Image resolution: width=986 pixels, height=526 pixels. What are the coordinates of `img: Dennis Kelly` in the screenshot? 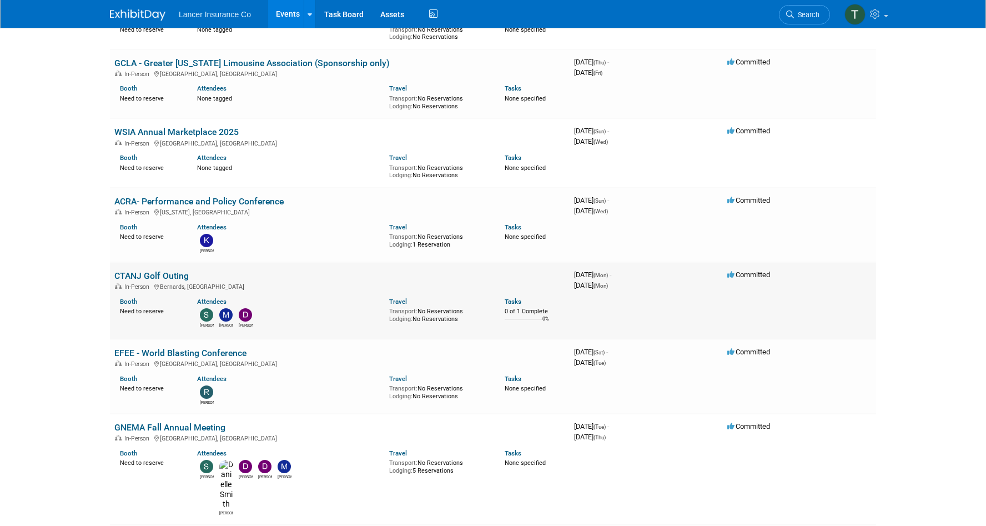 It's located at (245, 315).